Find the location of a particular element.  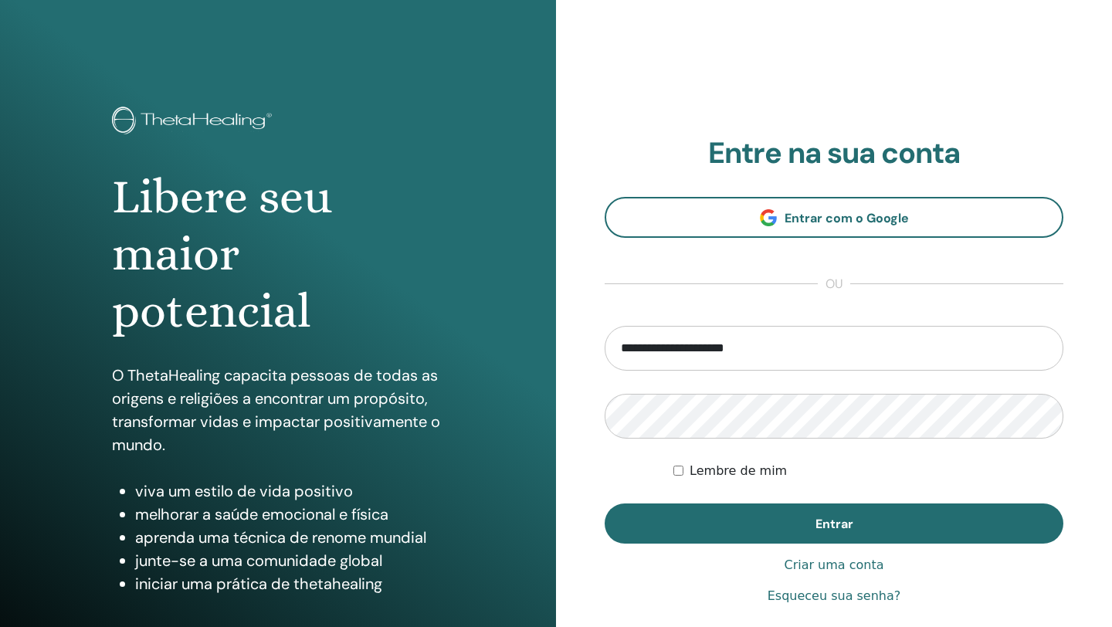

font: ou is located at coordinates (834, 283).